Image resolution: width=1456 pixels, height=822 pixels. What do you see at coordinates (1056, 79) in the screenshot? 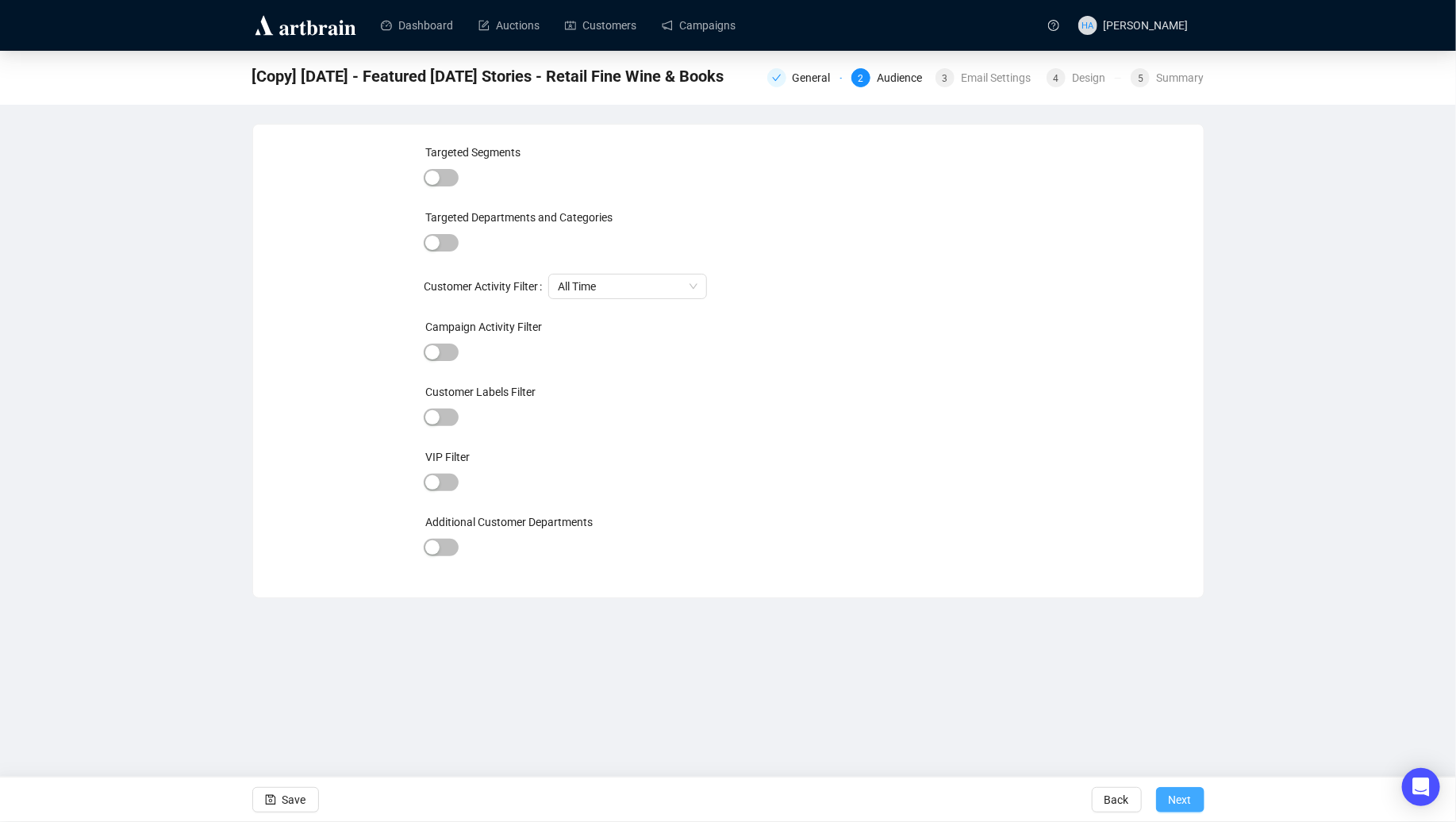
I see `span: 4` at bounding box center [1056, 79].